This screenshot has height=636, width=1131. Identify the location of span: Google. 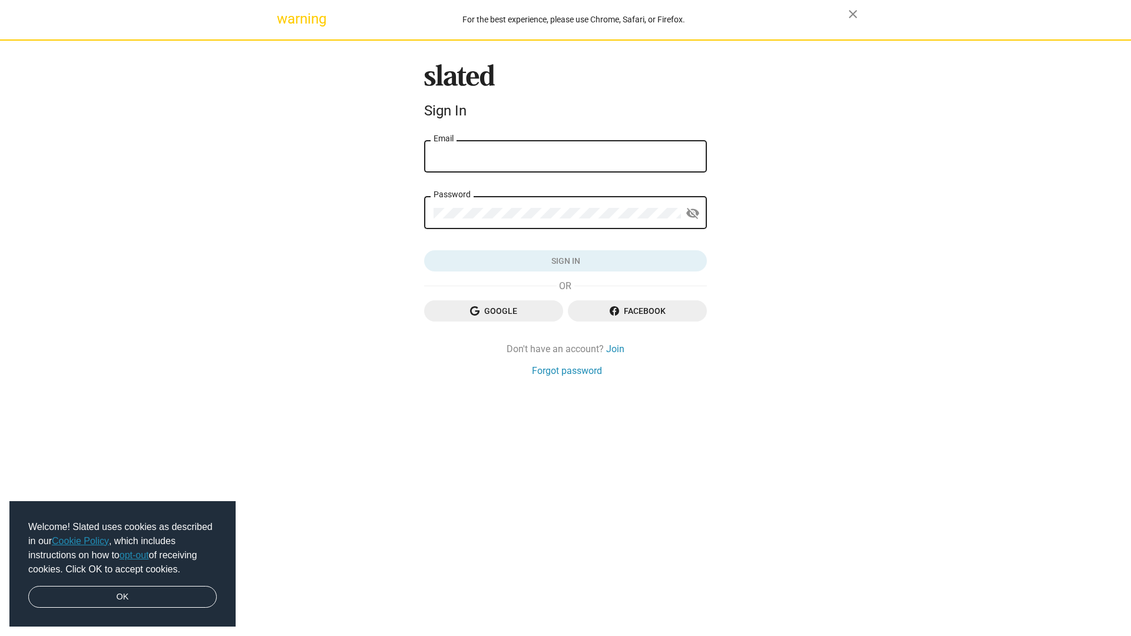
(493, 311).